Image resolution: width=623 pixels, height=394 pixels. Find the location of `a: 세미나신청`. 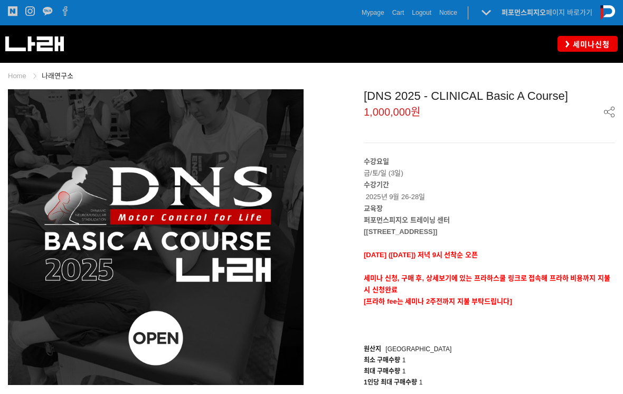

a: 세미나신청 is located at coordinates (588, 43).